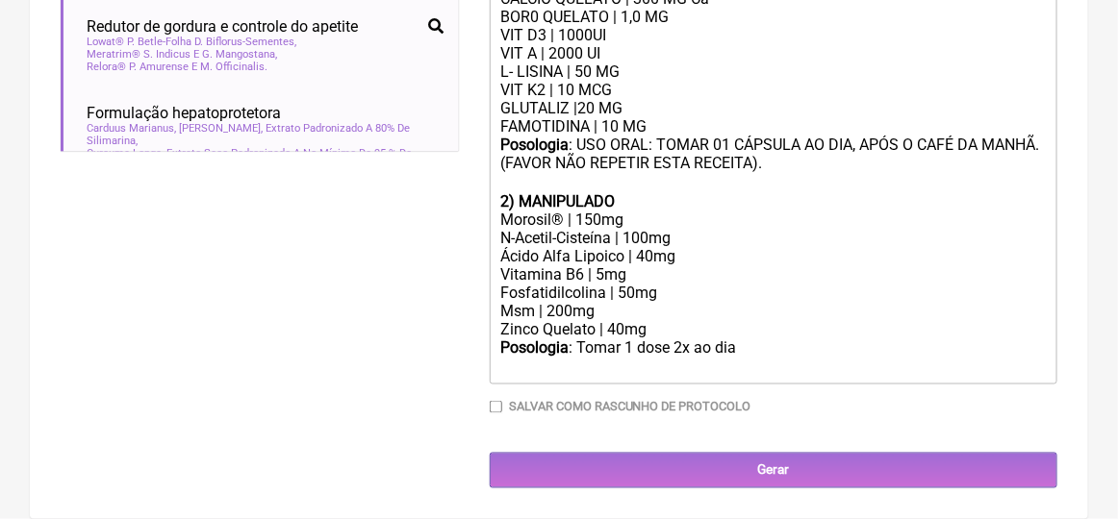 This screenshot has width=1118, height=519. I want to click on div: : USO ORAL: TOMAR 01 CÁPSULA AO DIA, APÓS O CAFÉ DA MANHÃ. (FAVOR NÃO REPETIR ESTA RECEITA). ㅤ, so click(773, 164).